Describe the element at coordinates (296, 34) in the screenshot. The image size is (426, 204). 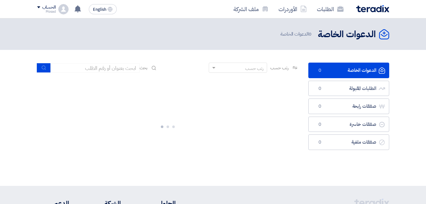
I see `span: الدعوات الخاصة` at that location.